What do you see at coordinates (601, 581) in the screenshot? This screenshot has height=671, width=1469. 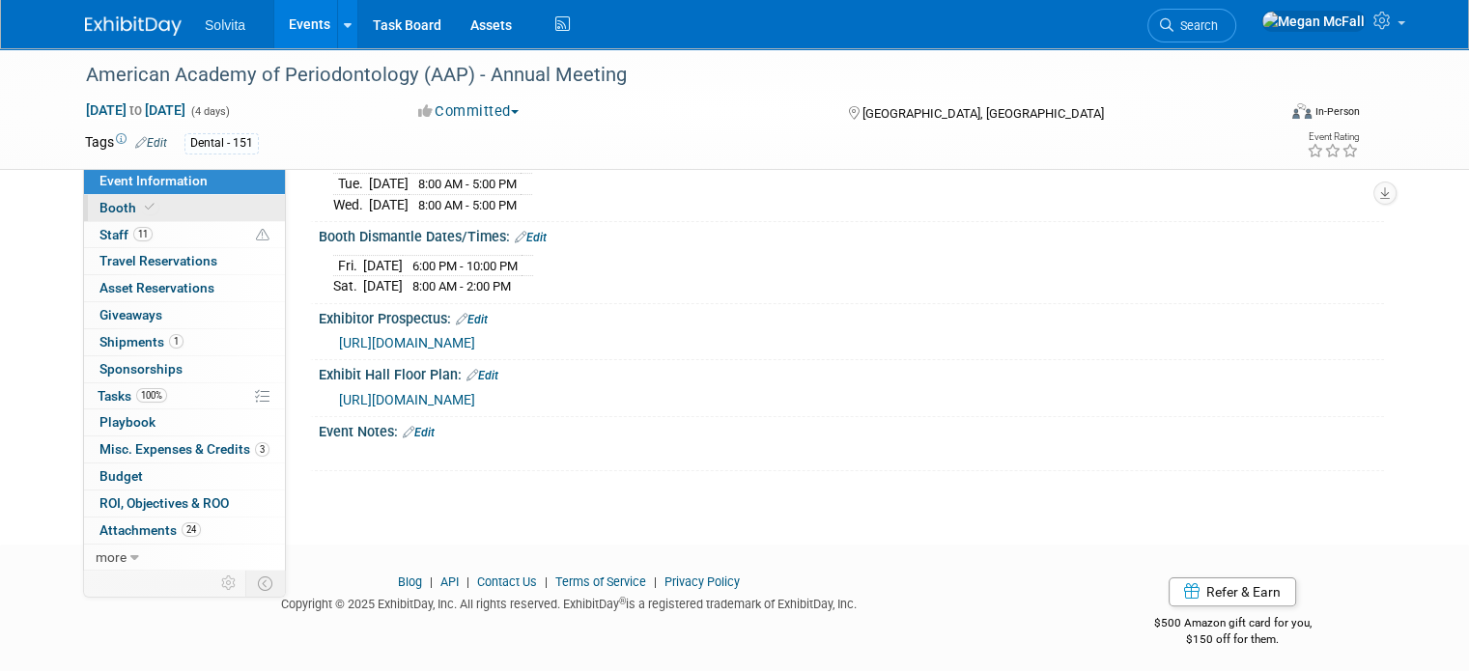 I see `a: Terms of Service` at bounding box center [601, 581].